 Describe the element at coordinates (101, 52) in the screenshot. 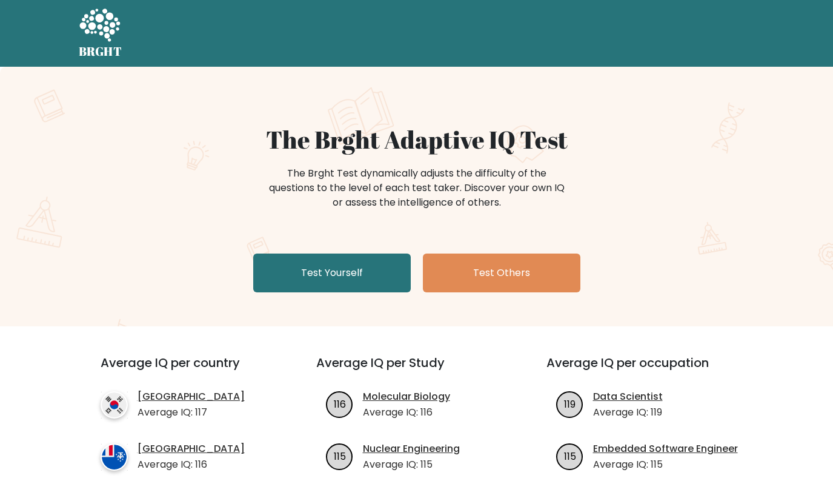

I see `h5: BRGHT` at that location.